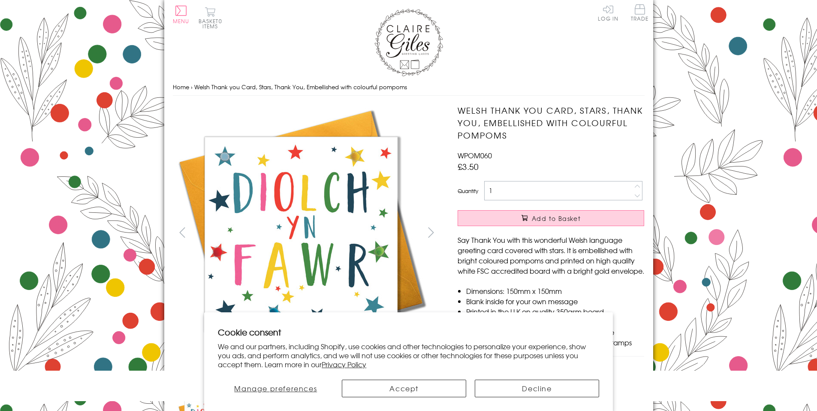 This screenshot has height=411, width=817. I want to click on button: Menu, so click(181, 15).